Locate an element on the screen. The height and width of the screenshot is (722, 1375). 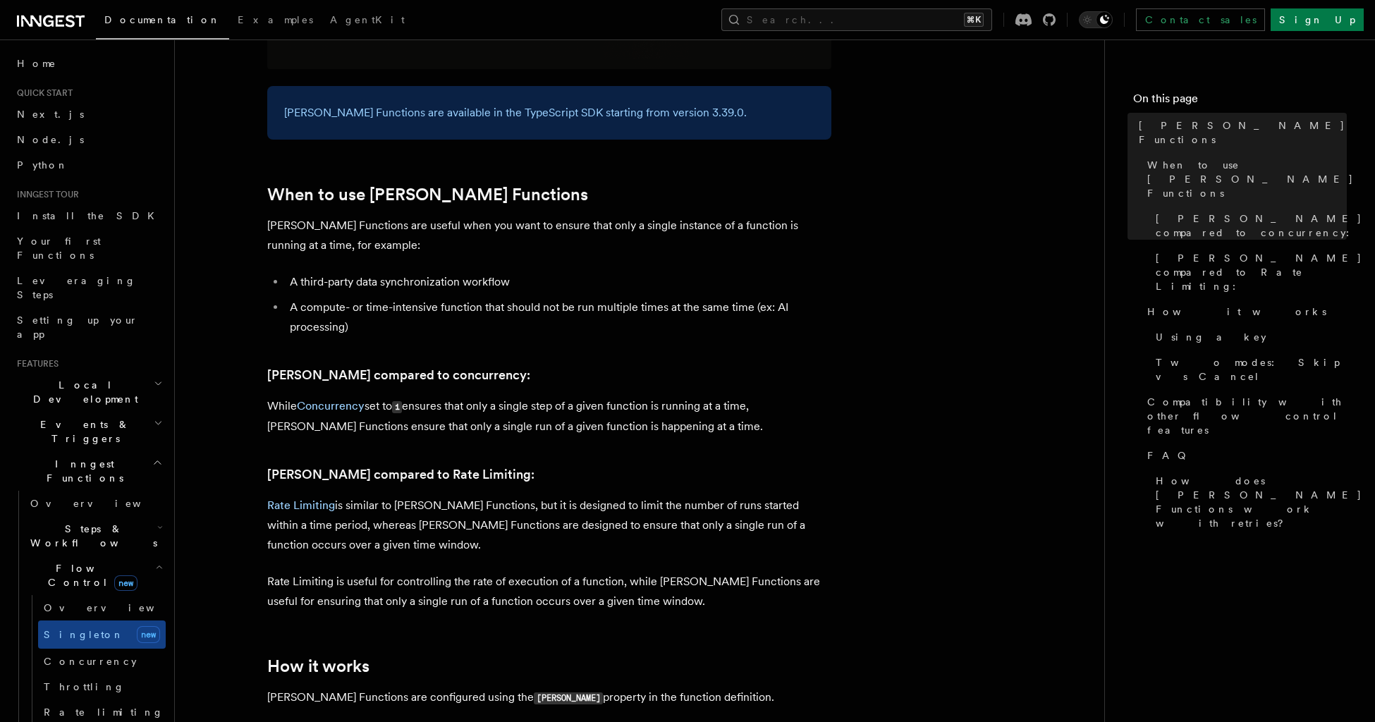
p: While set to ensures that only a single step of a given function is running at a time, [PERSON_NA... is located at coordinates (549, 416).